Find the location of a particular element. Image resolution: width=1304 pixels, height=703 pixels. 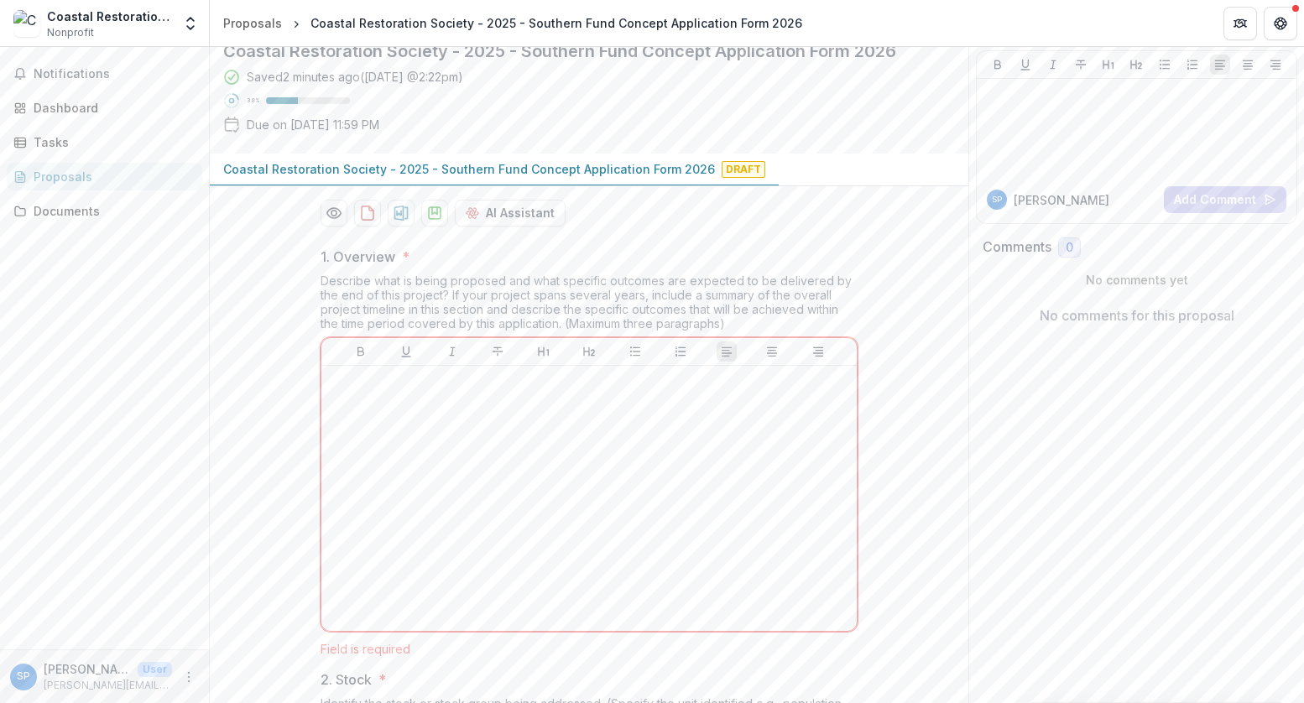

button: Get Help is located at coordinates (1280, 23).